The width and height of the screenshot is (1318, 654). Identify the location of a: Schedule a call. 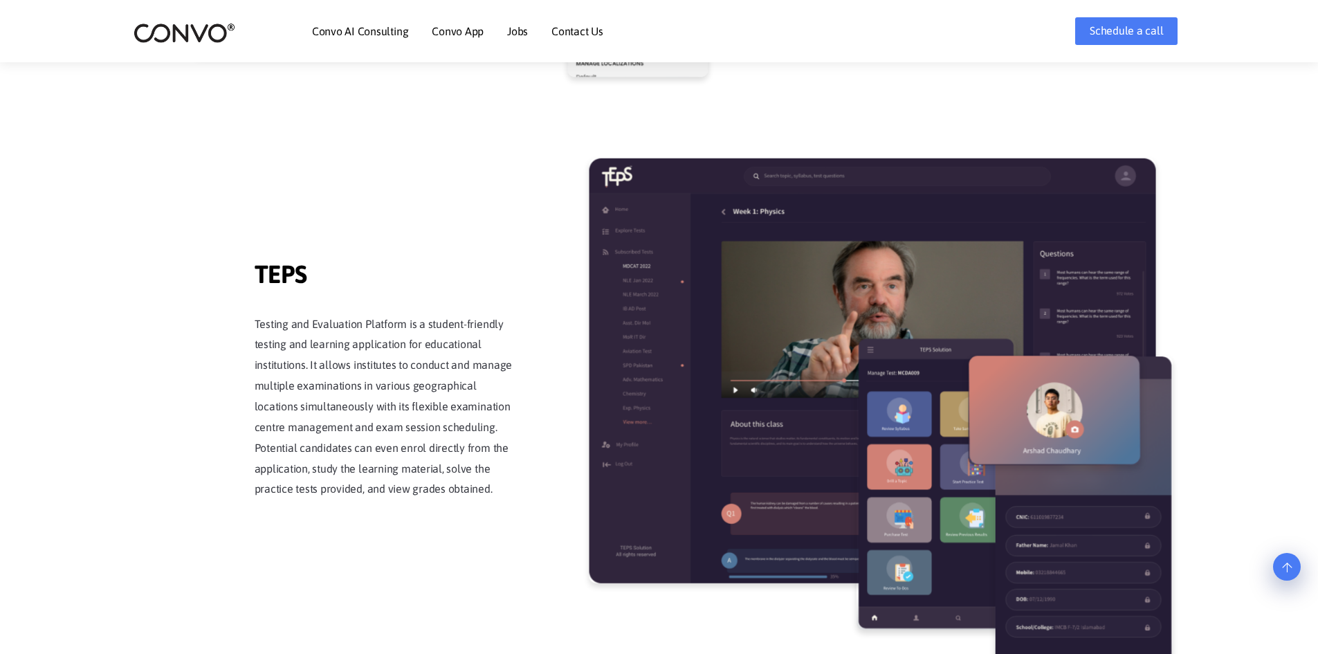
(1126, 31).